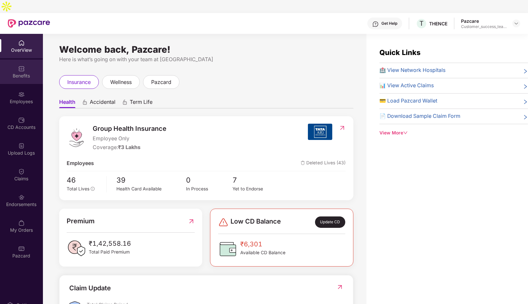  Describe the element at coordinates (21, 197) in the screenshot. I see `img: svg+xml;base64,PHN2ZyBpZD0iRW5kb3JzZW1lbnRzIiB4bWxucz0iaHR0cDovL3d3dy53My5vcmcvMjAwMC9zdmciIHdpZH...` at that location.